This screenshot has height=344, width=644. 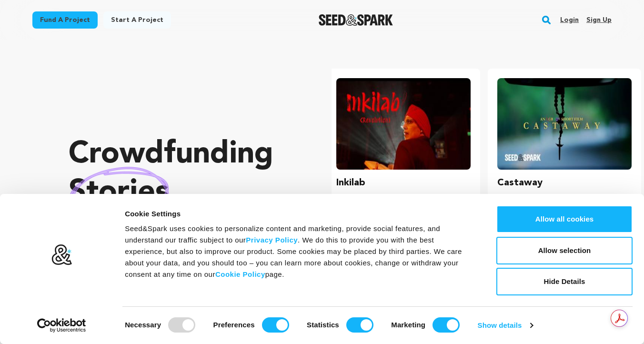 I want to click on a: Cookie Policy, so click(x=240, y=274).